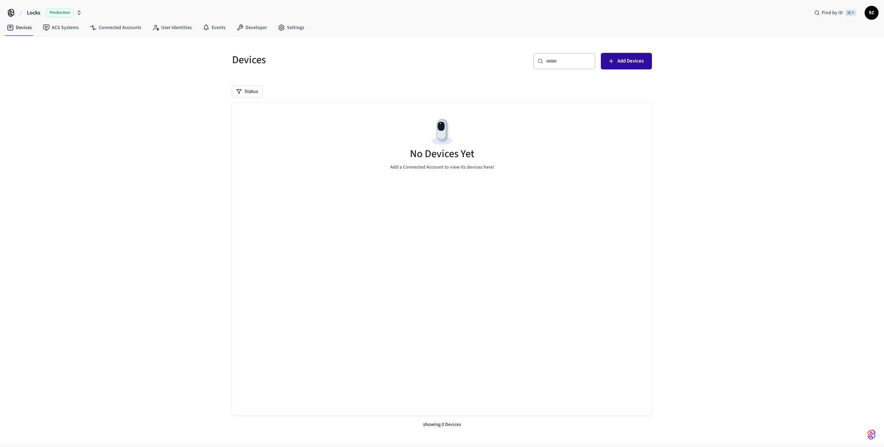 The width and height of the screenshot is (884, 447). What do you see at coordinates (872, 13) in the screenshot?
I see `span: SC` at bounding box center [872, 13].